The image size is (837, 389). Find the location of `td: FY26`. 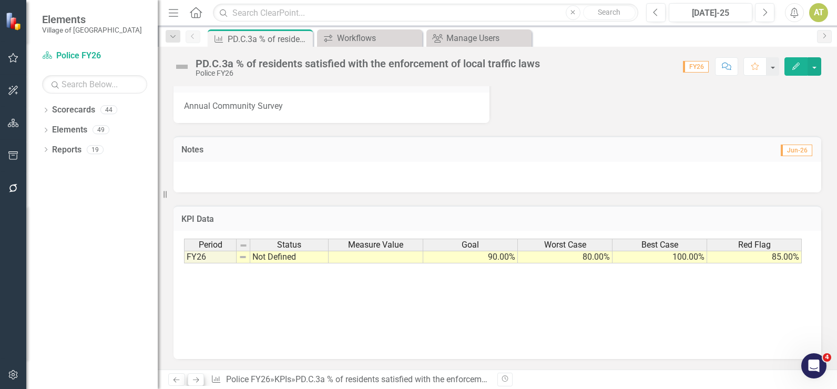

td: FY26 is located at coordinates (210, 257).